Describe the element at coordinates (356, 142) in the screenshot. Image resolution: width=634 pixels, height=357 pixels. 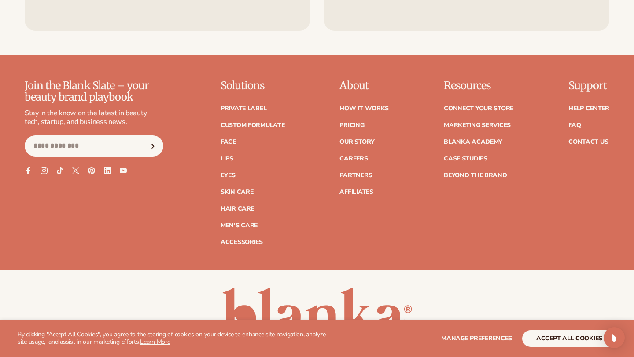
I see `a: Our Story` at that location.